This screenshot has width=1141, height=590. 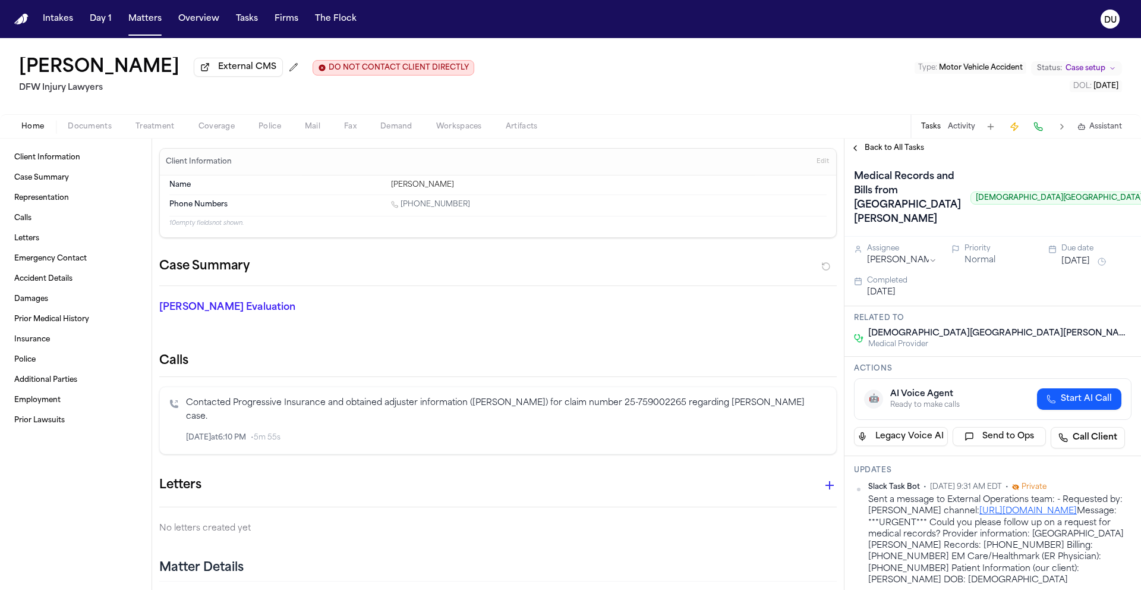 What do you see at coordinates (336, 19) in the screenshot?
I see `button: The Flock` at bounding box center [336, 19].